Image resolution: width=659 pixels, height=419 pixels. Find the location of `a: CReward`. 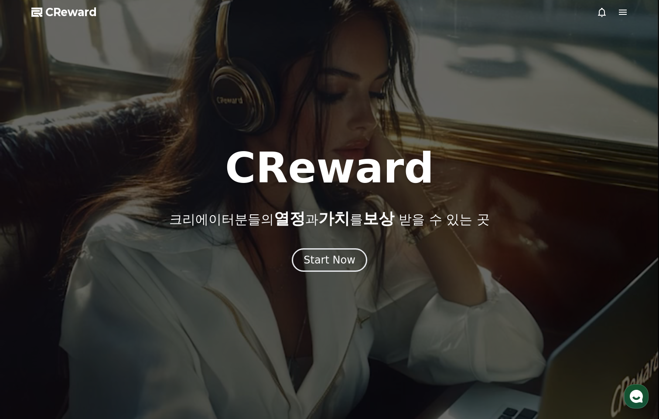

a: CReward is located at coordinates (64, 12).